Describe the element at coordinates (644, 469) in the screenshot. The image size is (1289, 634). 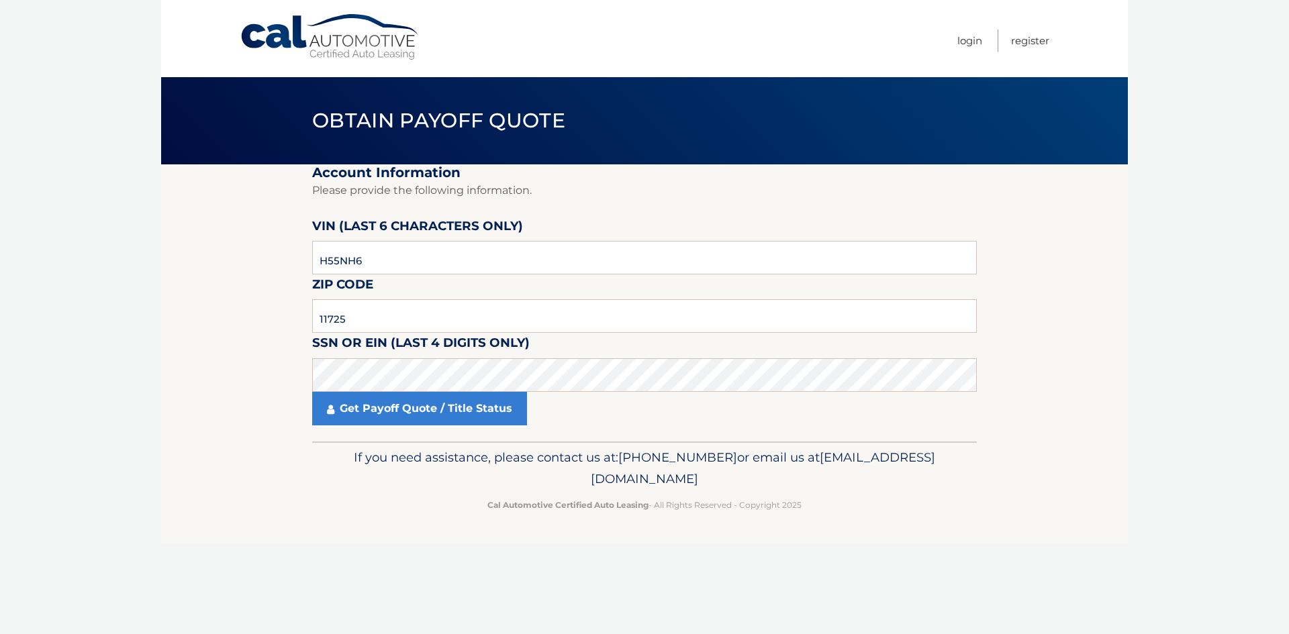
I see `p: If you need assistance, please contact us at: or email us at` at that location.